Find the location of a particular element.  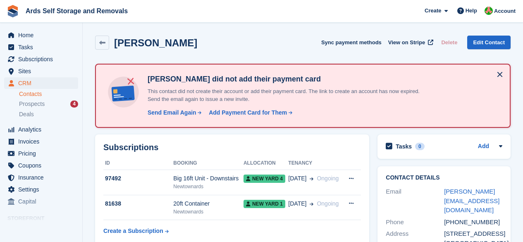

div: 20ft Container is located at coordinates (209, 204).